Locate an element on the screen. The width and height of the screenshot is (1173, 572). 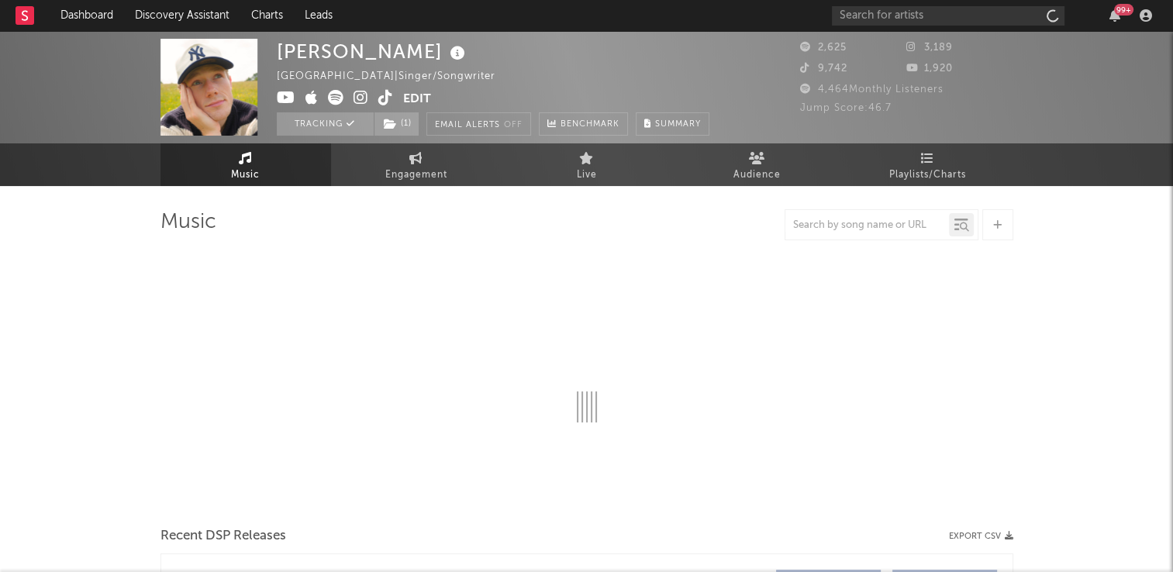
button: (1) is located at coordinates (396, 124).